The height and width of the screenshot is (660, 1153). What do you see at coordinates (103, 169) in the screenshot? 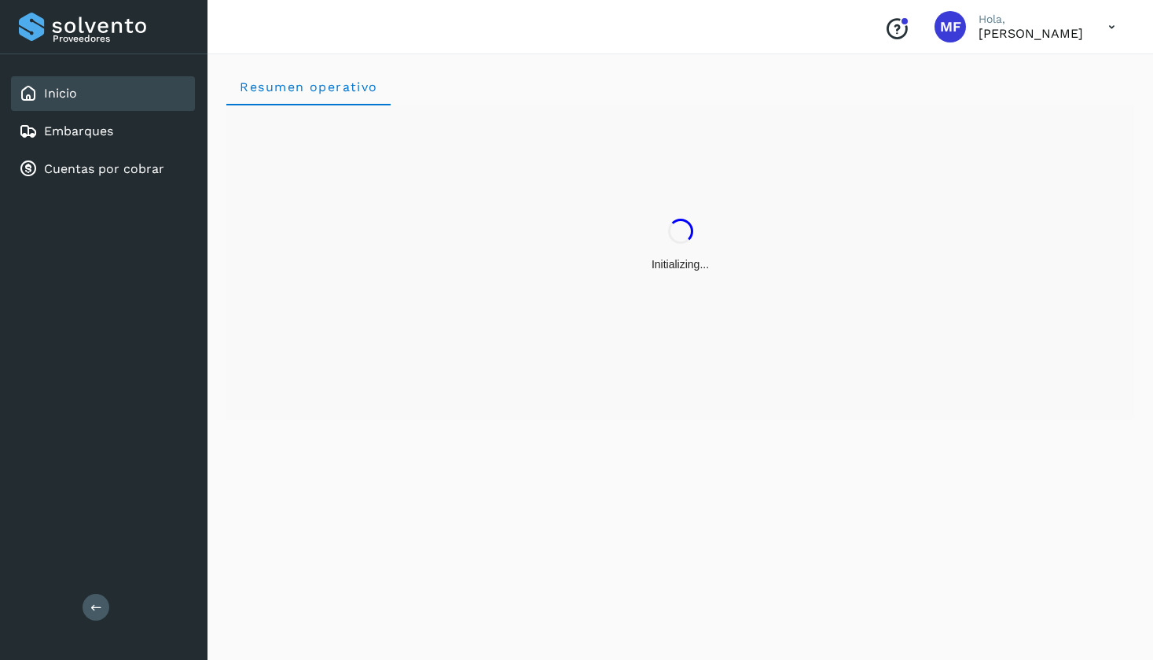
I see `div: Cuentas por cobrar` at bounding box center [103, 169].